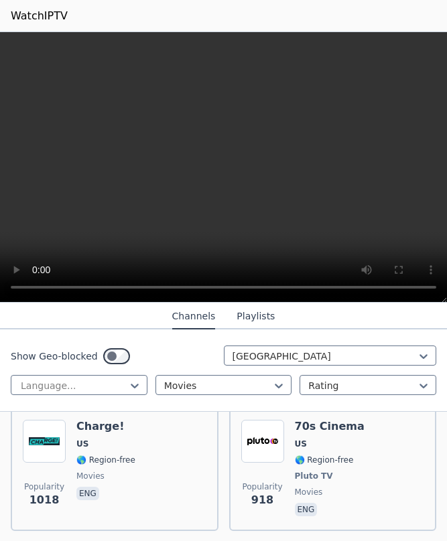 This screenshot has width=447, height=541. I want to click on button: Channels, so click(194, 317).